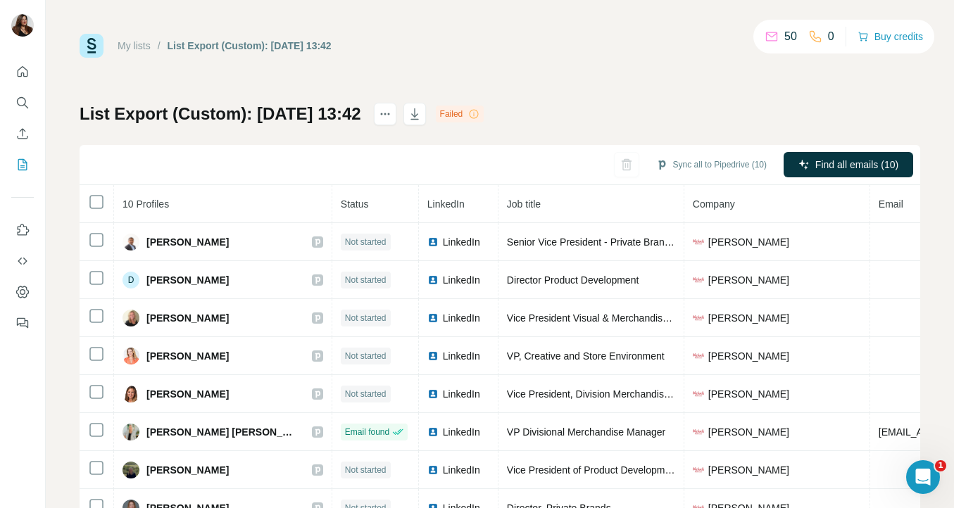 The width and height of the screenshot is (954, 508). What do you see at coordinates (791, 37) in the screenshot?
I see `p: 50` at bounding box center [791, 37].